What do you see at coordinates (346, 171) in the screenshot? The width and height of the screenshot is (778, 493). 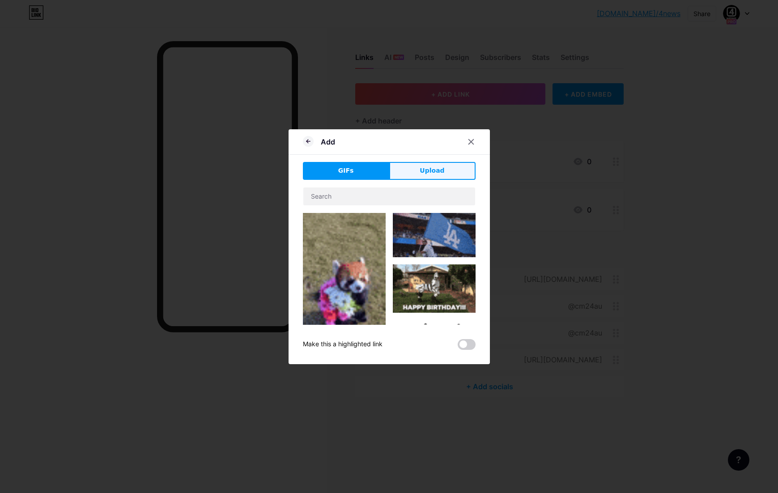 I see `button: GIFs` at bounding box center [346, 171].